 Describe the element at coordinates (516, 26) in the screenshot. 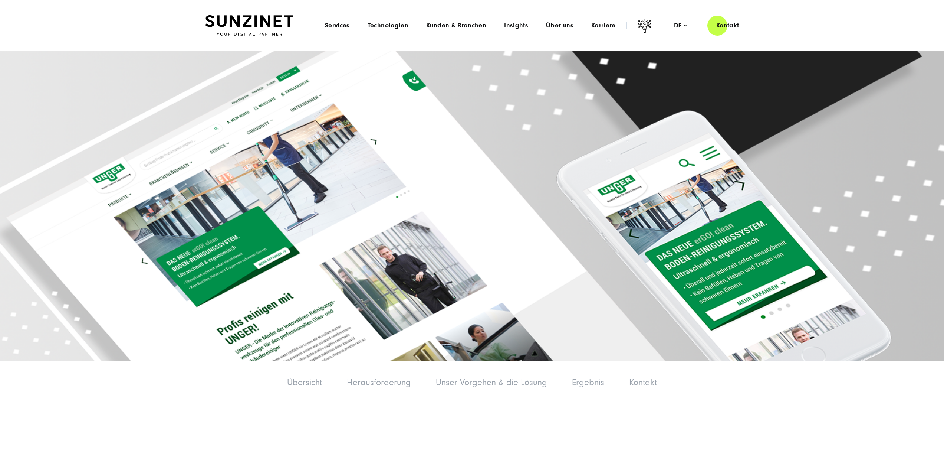

I see `a: Insights` at that location.